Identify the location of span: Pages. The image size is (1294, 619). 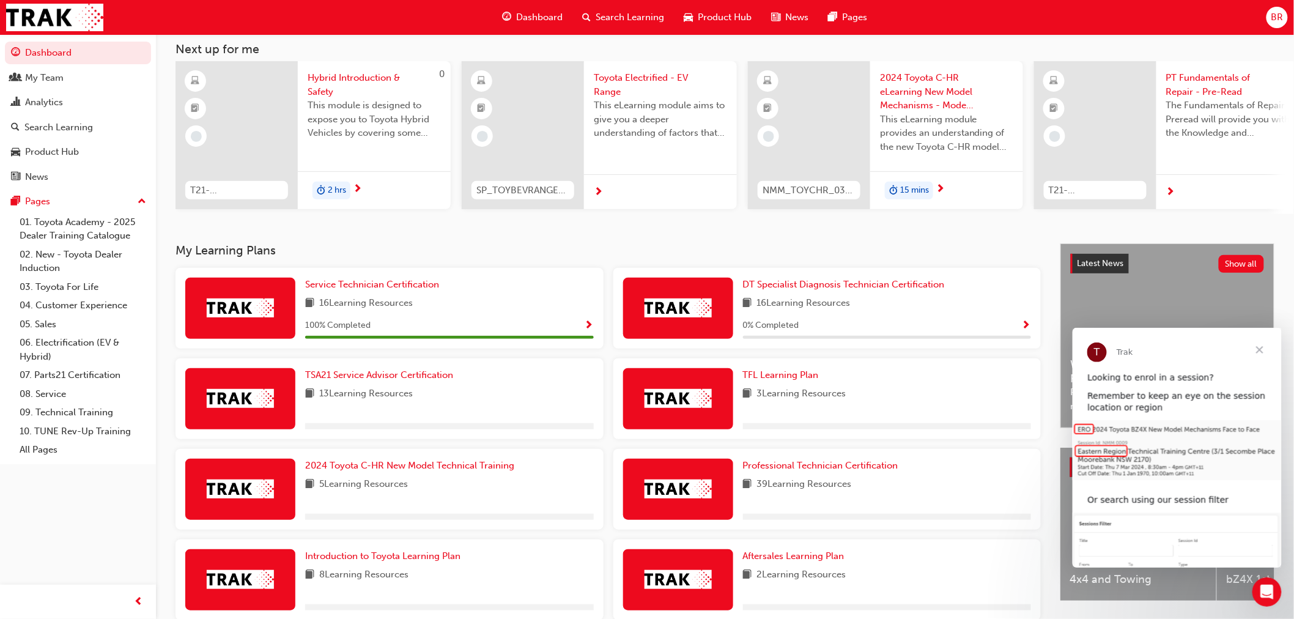
(855, 17).